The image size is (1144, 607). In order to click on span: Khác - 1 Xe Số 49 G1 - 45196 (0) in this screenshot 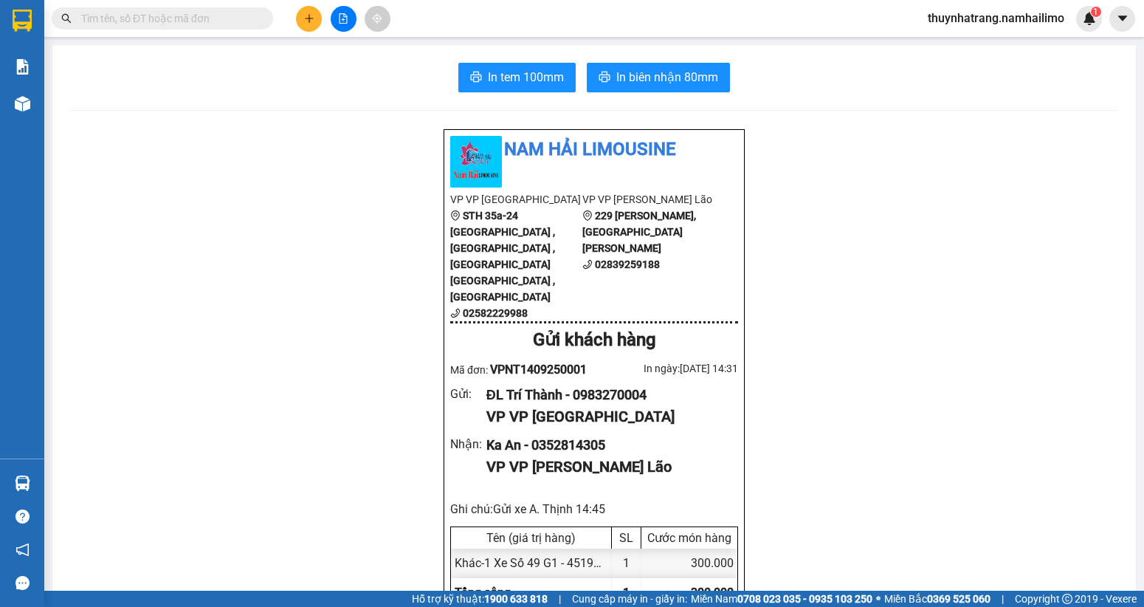, I will do `click(536, 563)`.